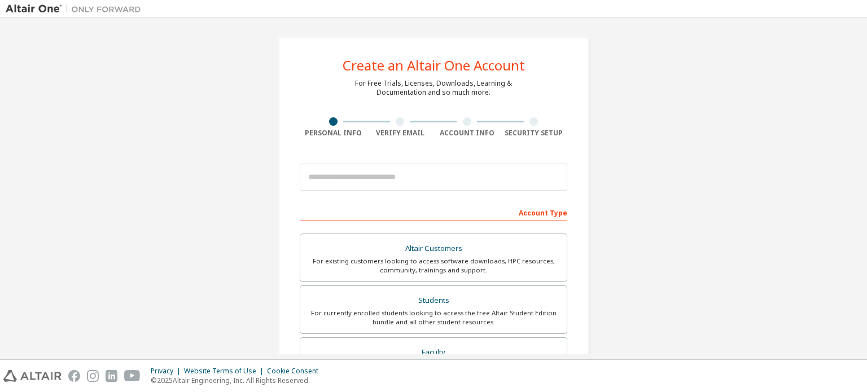  Describe the element at coordinates (76, 9) in the screenshot. I see `img: Altair One` at that location.